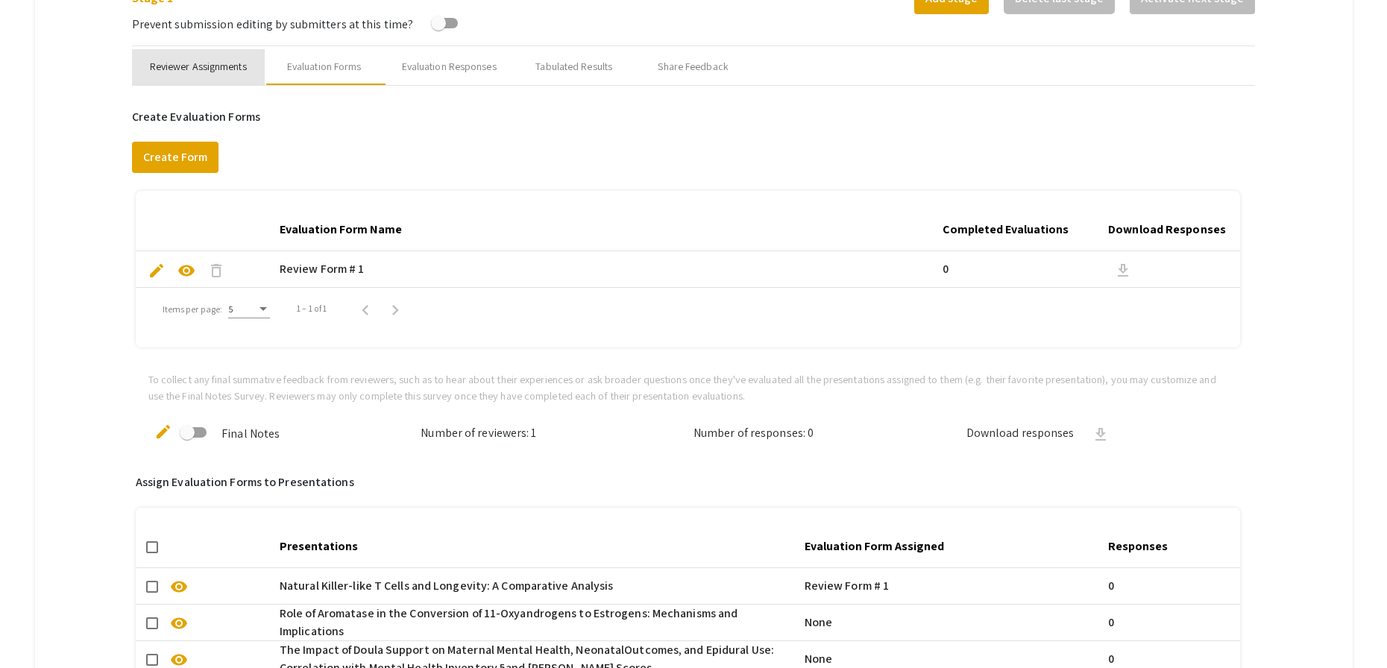  Describe the element at coordinates (395, 309) in the screenshot. I see `button: Next page` at that location.